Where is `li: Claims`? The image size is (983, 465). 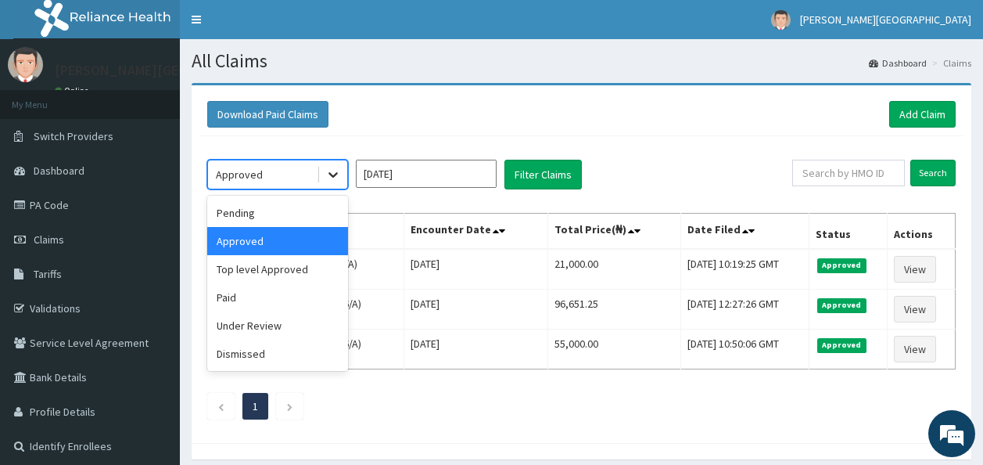
li: Claims is located at coordinates (950, 63).